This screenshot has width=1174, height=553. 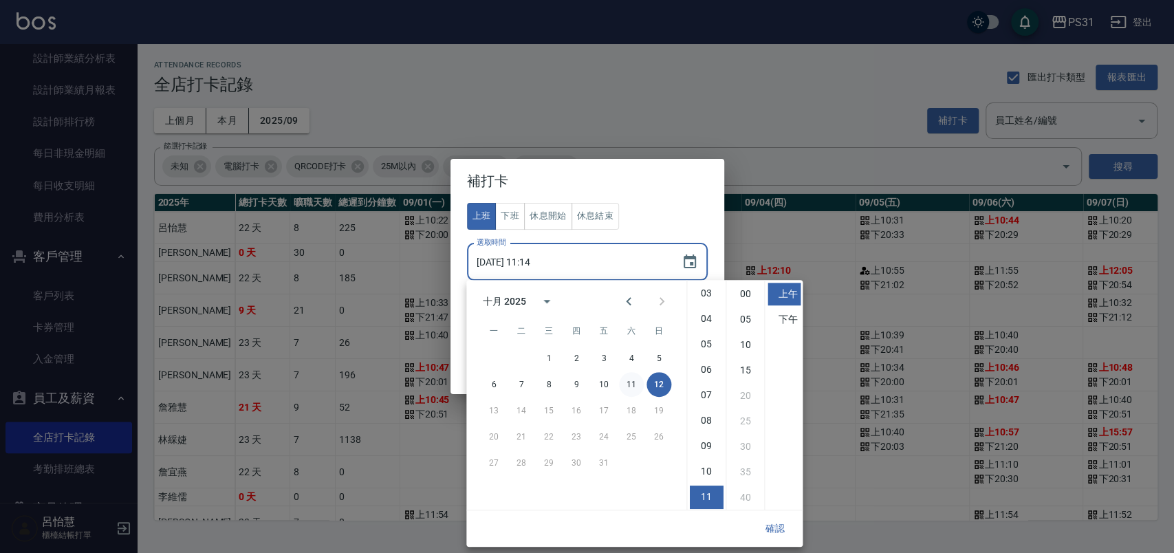 I want to click on li: 0 minutes, so click(x=746, y=294).